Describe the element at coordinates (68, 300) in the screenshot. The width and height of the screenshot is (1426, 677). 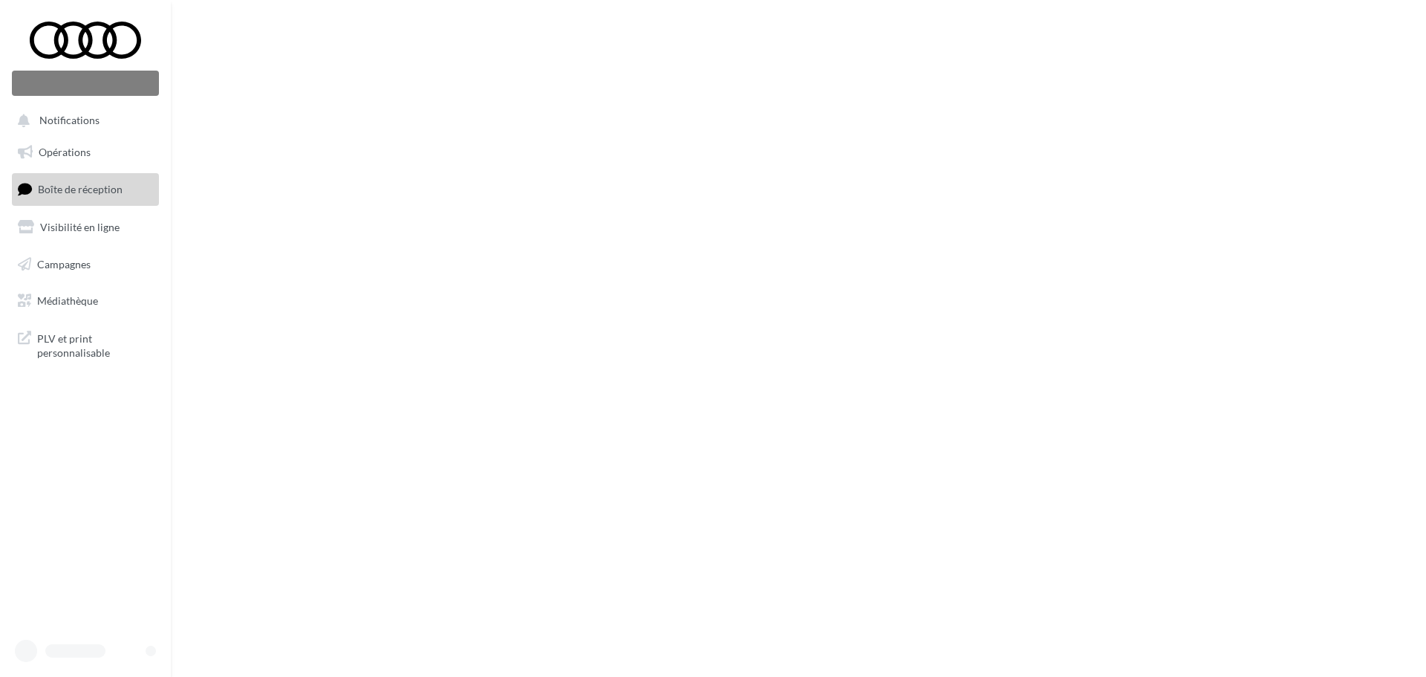
I see `span: Médiathèque` at that location.